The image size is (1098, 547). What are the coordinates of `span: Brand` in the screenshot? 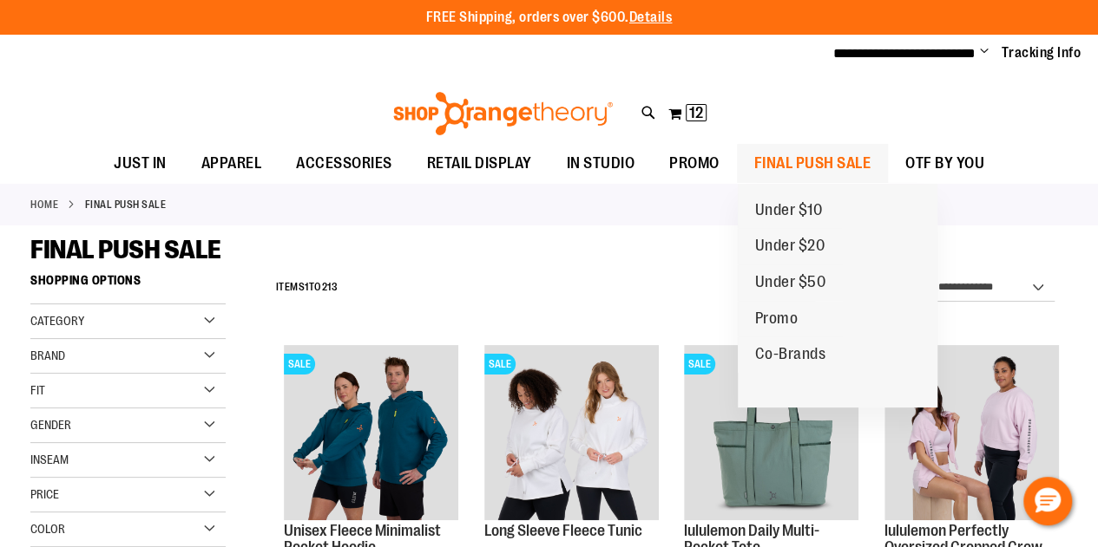 It's located at (48, 356).